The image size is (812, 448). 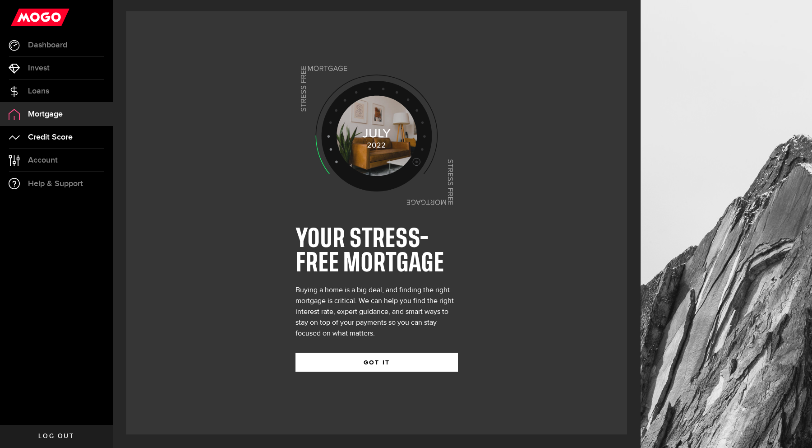 I want to click on span: Mortgage, so click(x=45, y=114).